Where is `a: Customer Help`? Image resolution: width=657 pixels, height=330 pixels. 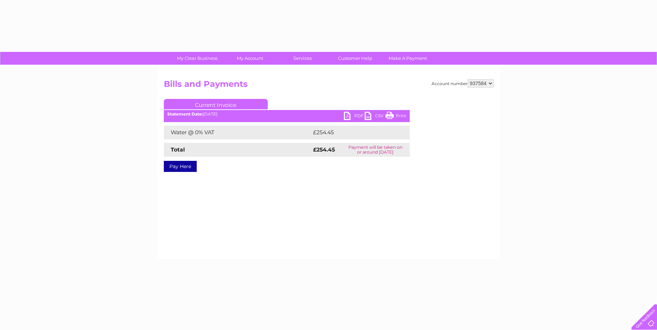 a: Customer Help is located at coordinates (355, 58).